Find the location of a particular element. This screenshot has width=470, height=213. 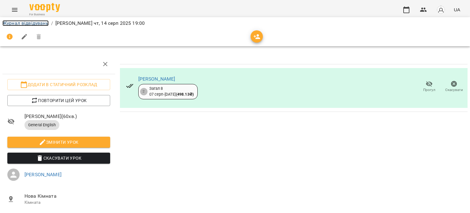

img: avatar_s.png is located at coordinates (441, 10).